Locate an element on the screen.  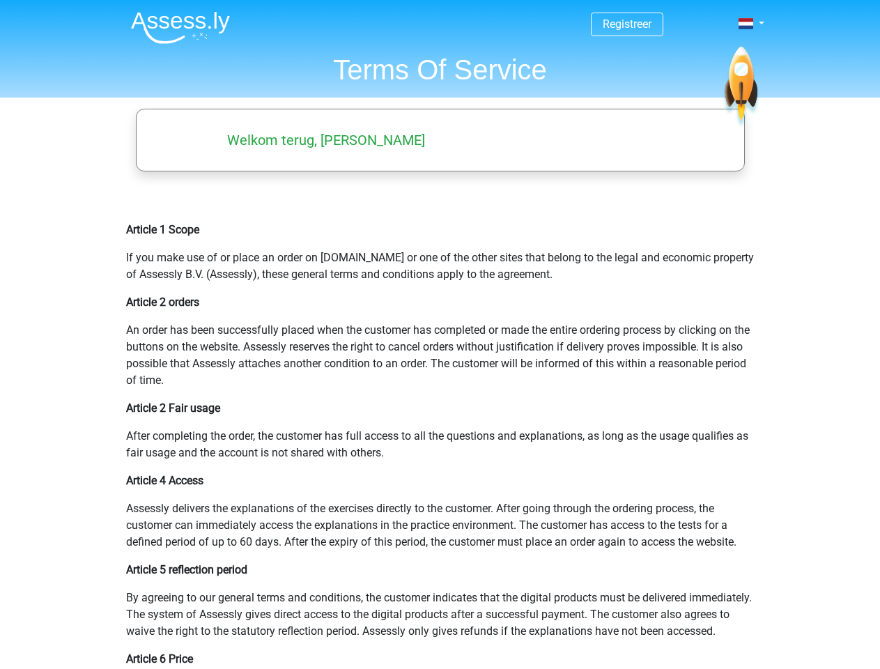
p: Assessly delivers the explanations of the exercises directly to the customer. After going through... is located at coordinates (440, 525).